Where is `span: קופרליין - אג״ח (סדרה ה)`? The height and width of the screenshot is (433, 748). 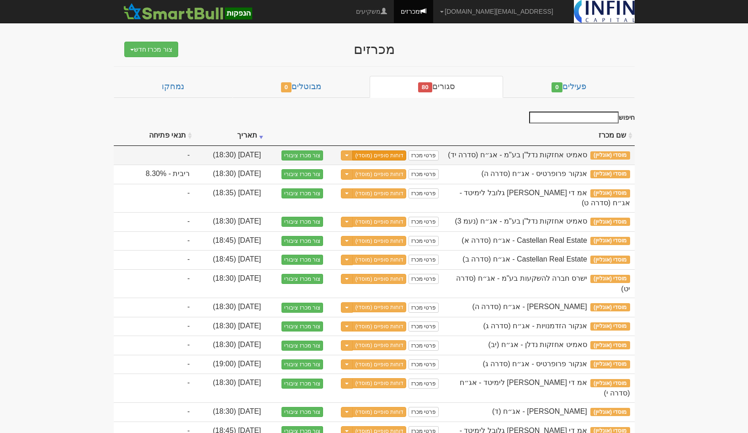 span: קופרליין - אג״ח (סדרה ה) is located at coordinates (529, 306).